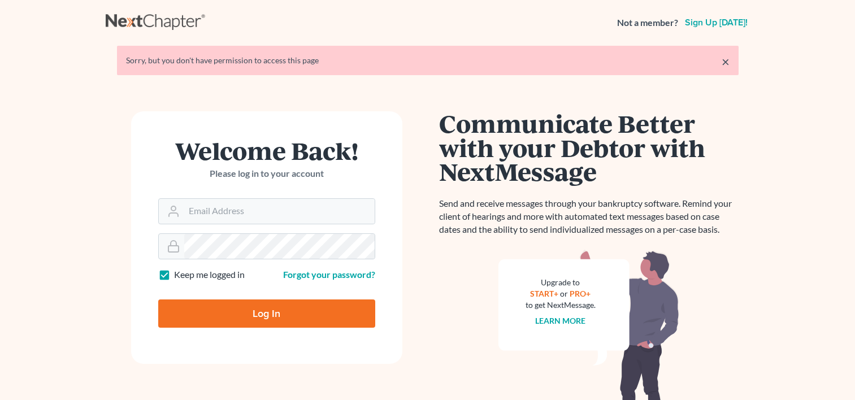  Describe the element at coordinates (560, 305) in the screenshot. I see `div: to get NextMessage.` at that location.